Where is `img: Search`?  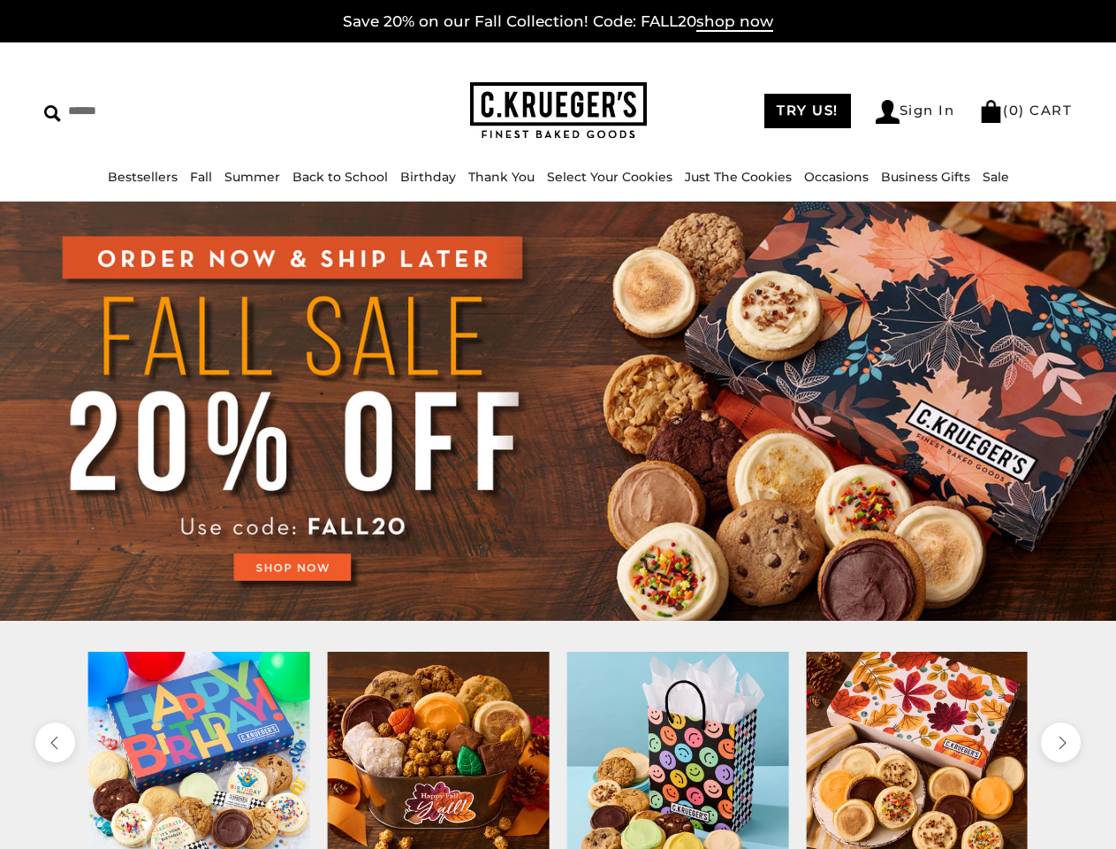
img: Search is located at coordinates (52, 113).